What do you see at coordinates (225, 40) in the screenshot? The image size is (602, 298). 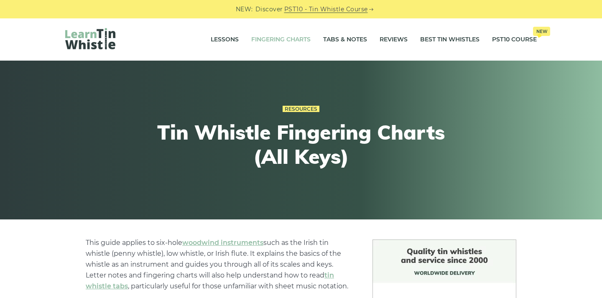 I see `a: Lessons` at bounding box center [225, 40].